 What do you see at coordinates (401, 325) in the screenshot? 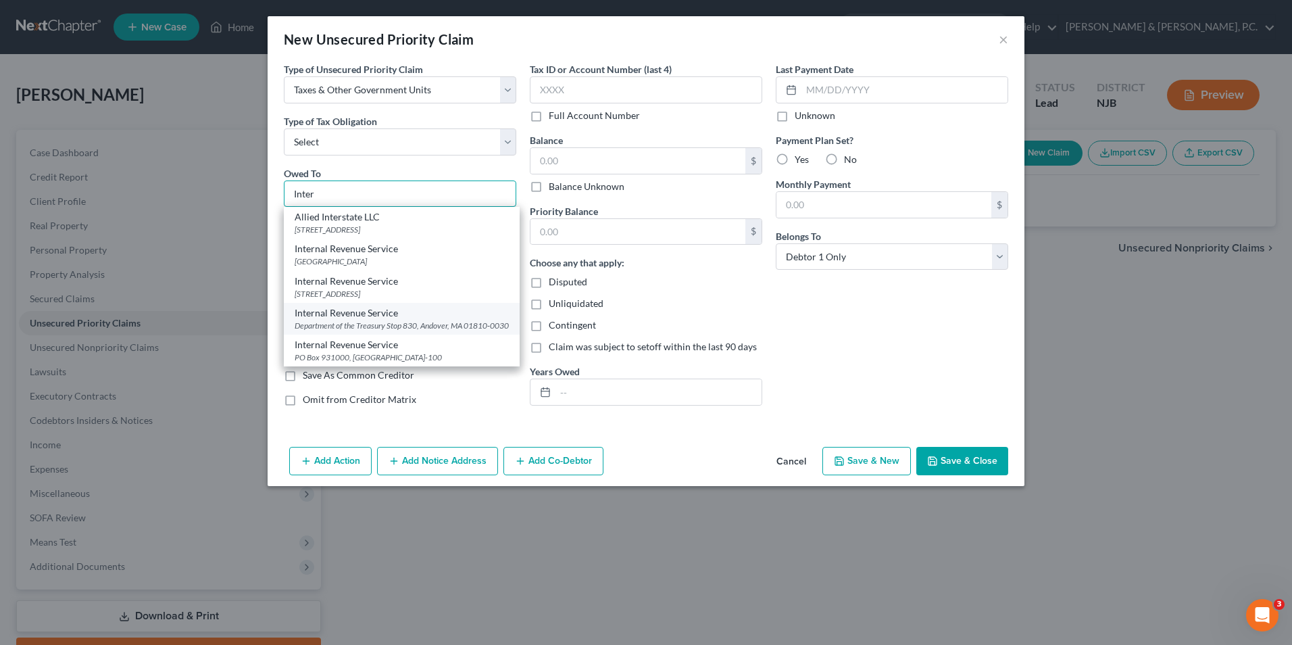
I see `div: Department of the Treasury Stop 830, Andover, MA 01810-0030` at bounding box center [401, 325].